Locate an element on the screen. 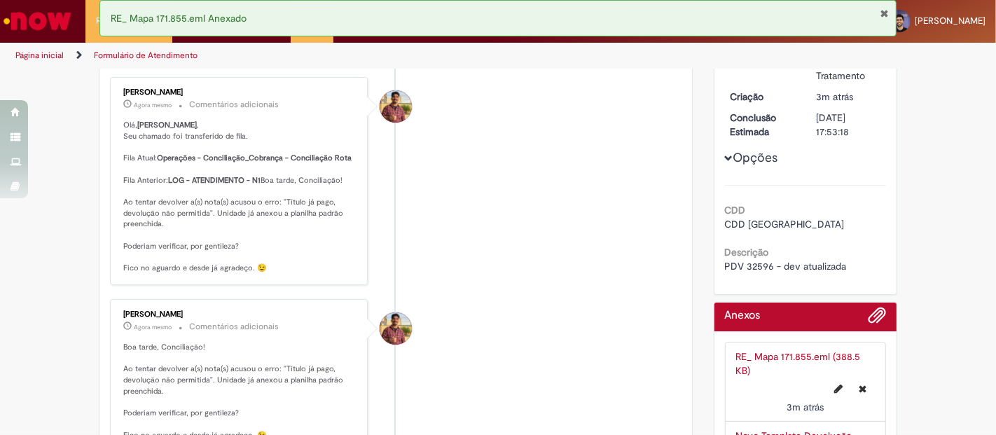 The image size is (996, 435). a: Formulário de Atendimento is located at coordinates (146, 55).